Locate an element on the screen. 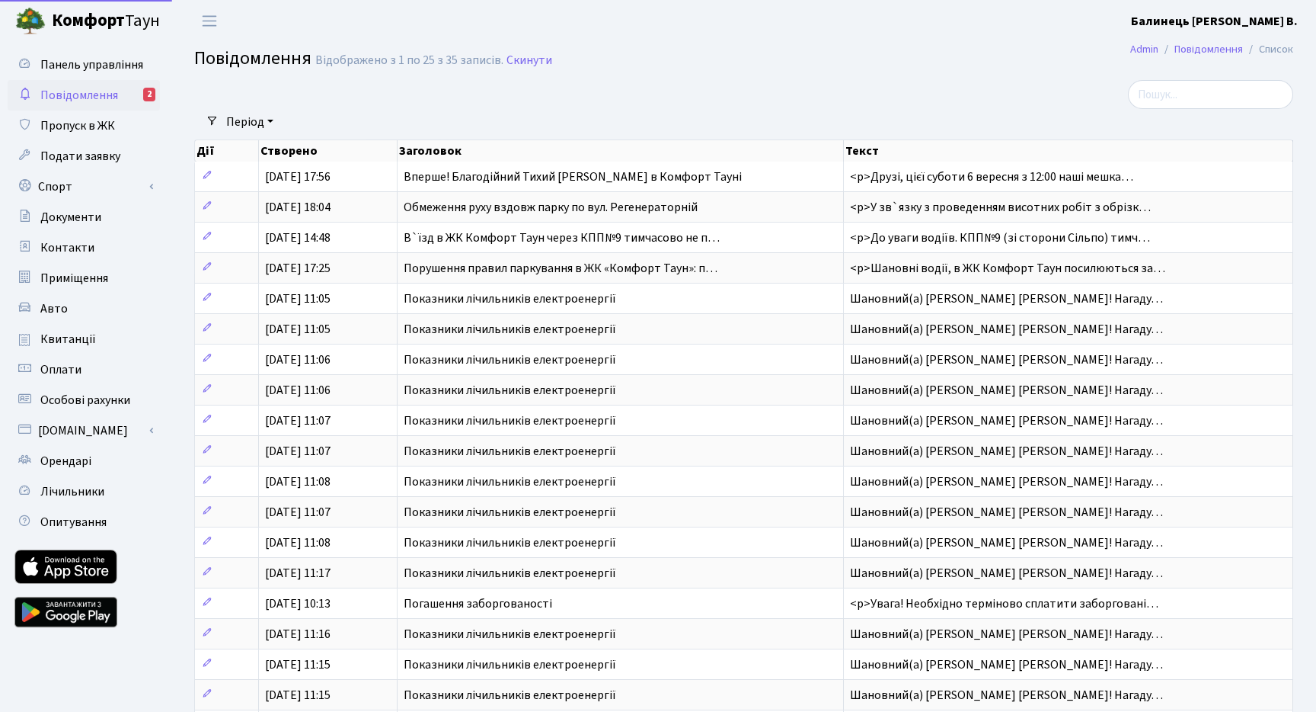 Image resolution: width=1316 pixels, height=712 pixels. span: <p>Увага! Необхідно терміново сплатити заборговані… is located at coordinates (1004, 603).